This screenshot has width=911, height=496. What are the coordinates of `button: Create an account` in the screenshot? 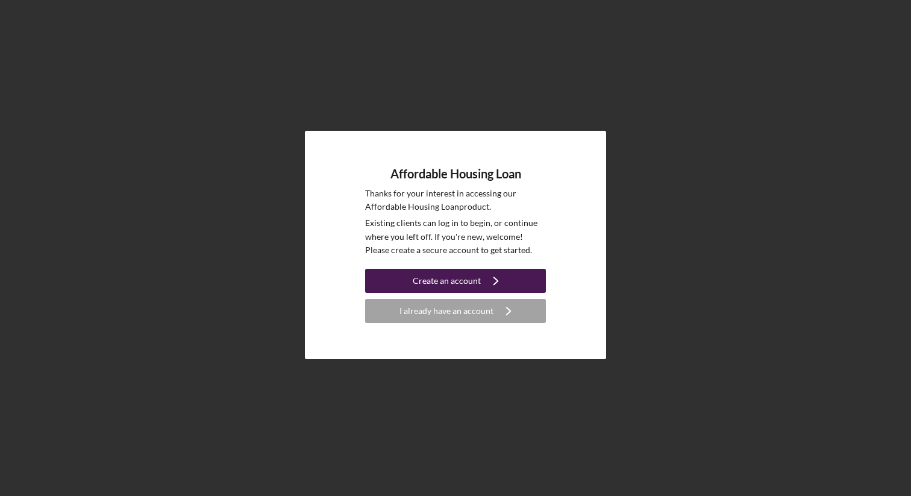 It's located at (455, 281).